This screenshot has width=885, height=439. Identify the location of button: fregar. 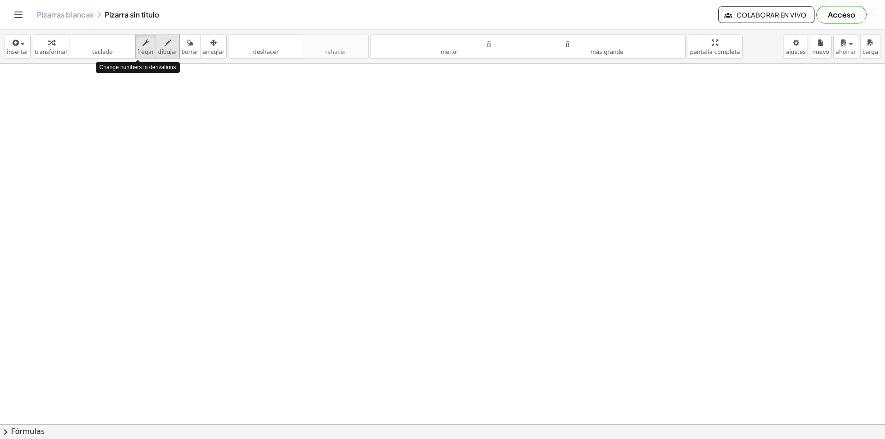
(146, 47).